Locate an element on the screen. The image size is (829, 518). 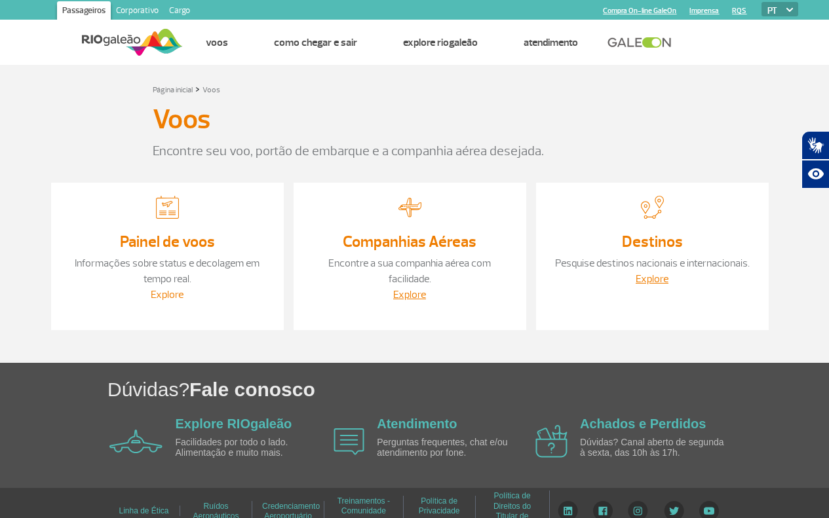
p: Perguntas frequentes, chat e/ou atendimento por fone. is located at coordinates (452, 448).